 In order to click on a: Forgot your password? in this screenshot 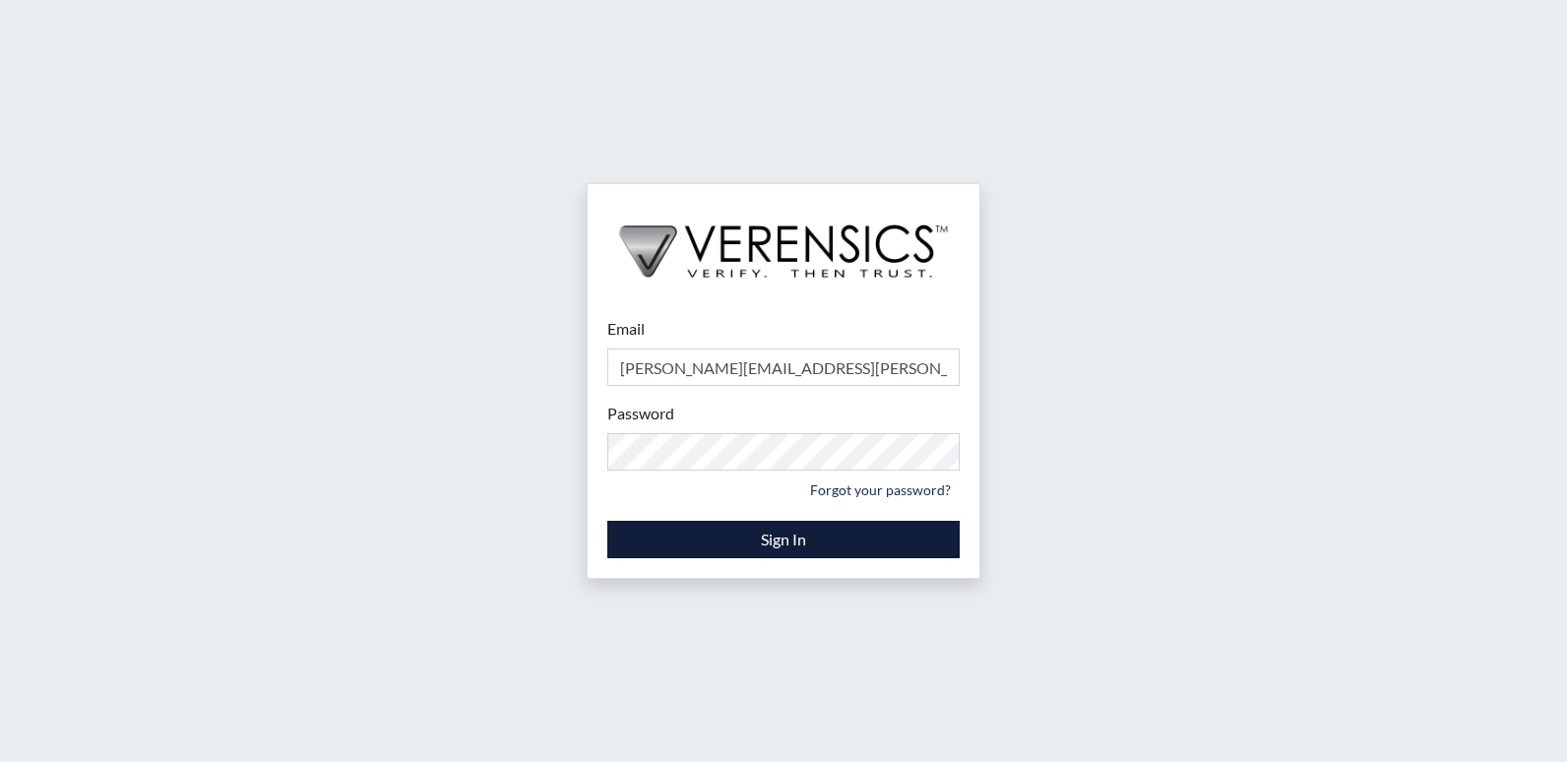, I will do `click(880, 489)`.